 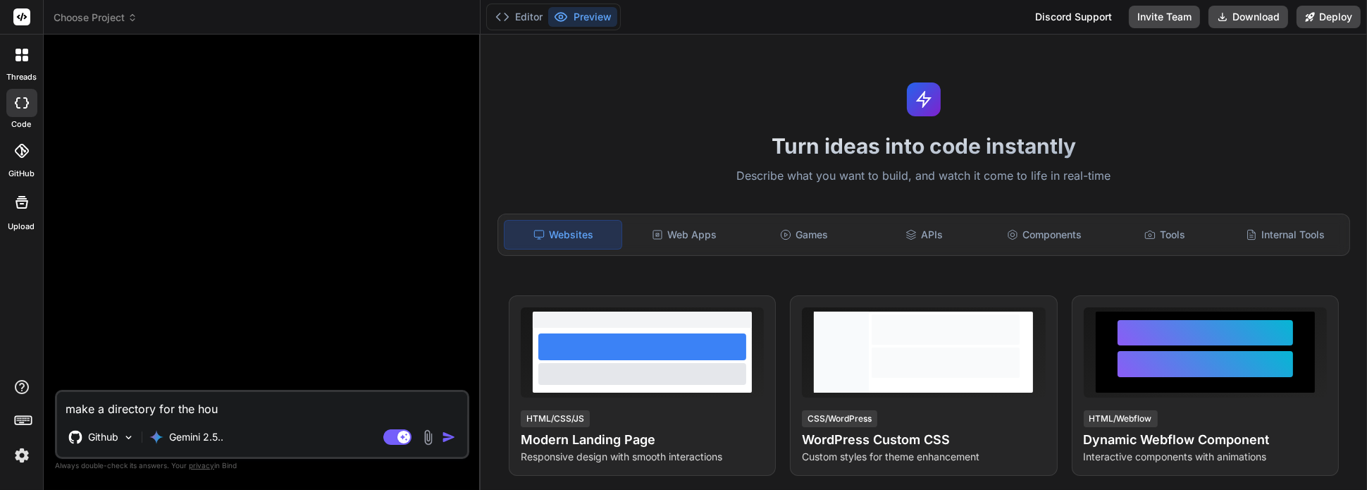 What do you see at coordinates (22, 226) in the screenshot?
I see `label: Upload` at bounding box center [22, 226].